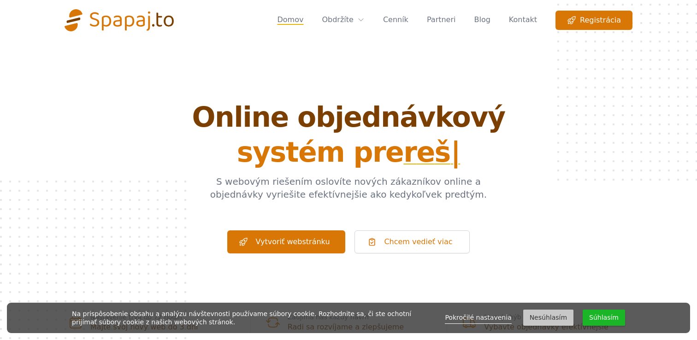 The image size is (697, 340). I want to click on a: Kontakt, so click(523, 20).